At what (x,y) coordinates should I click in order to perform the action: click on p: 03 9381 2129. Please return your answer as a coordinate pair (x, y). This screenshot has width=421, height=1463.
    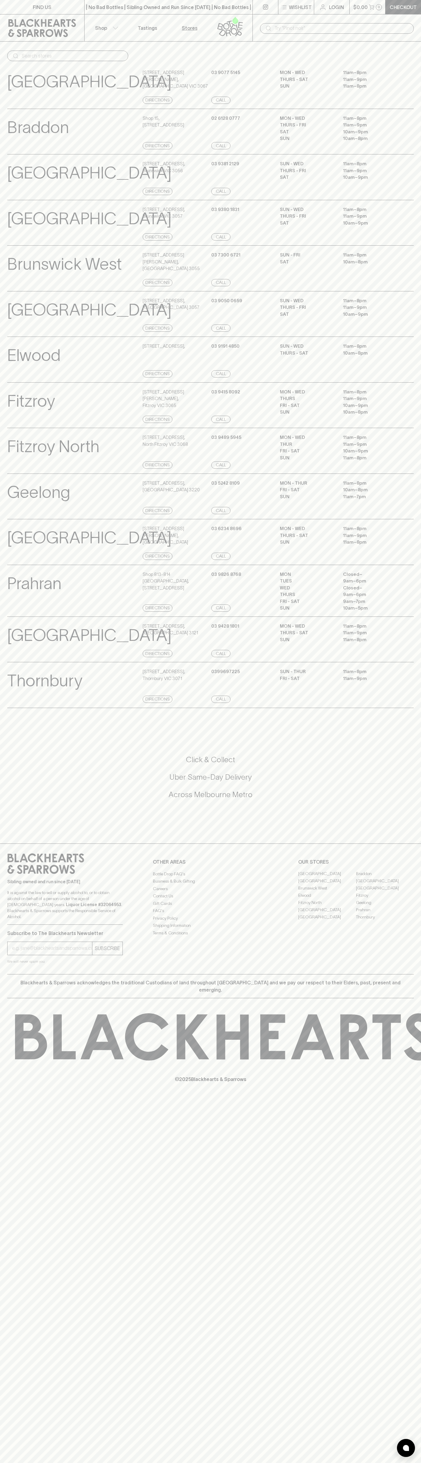
    Looking at the image, I should click on (225, 164).